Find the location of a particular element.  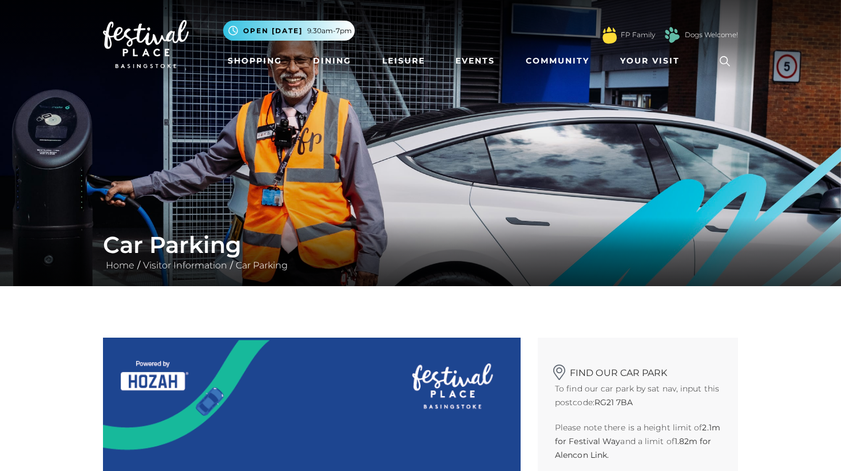

span: 9.30am-7pm is located at coordinates (330, 31).